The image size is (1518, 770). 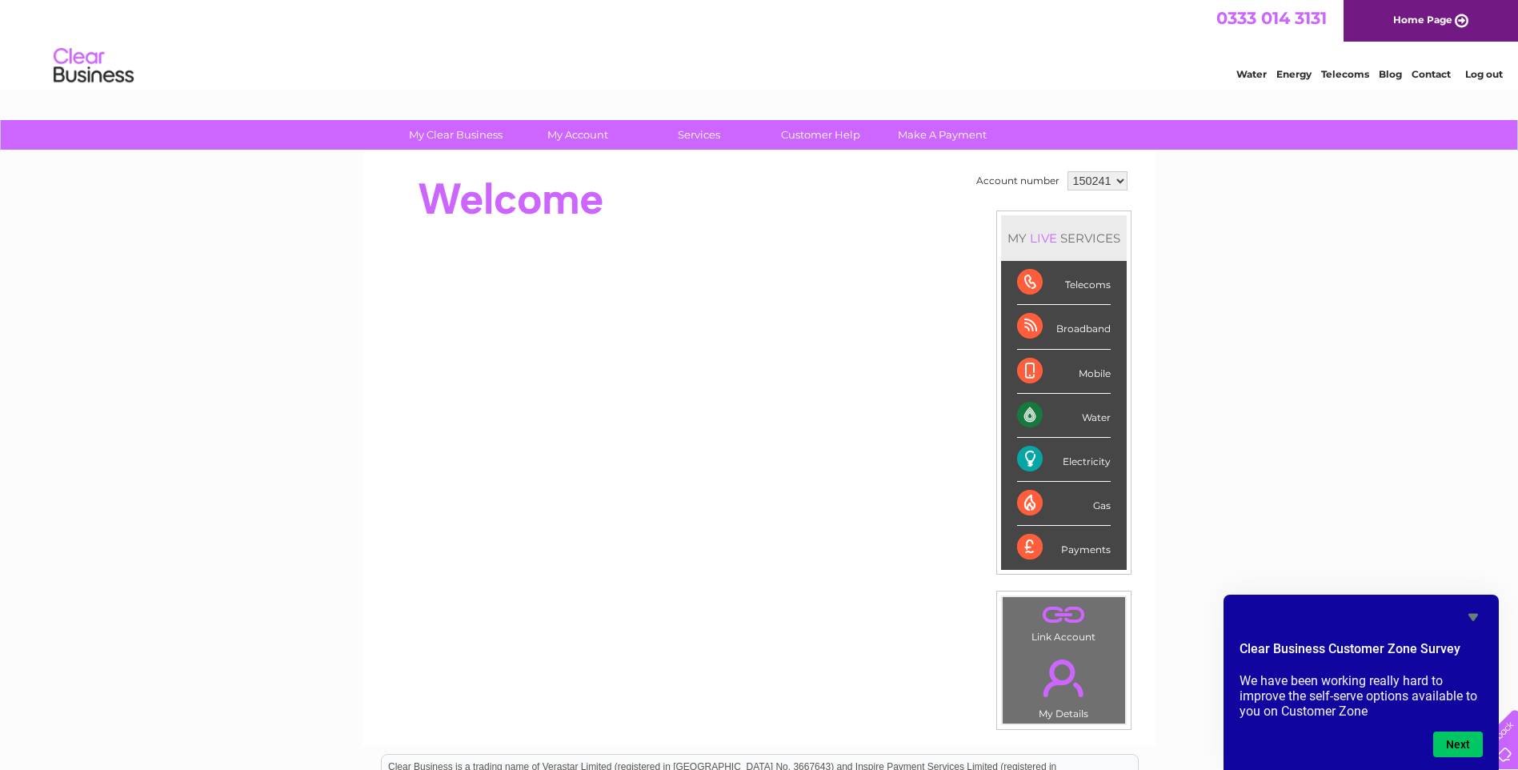 I want to click on a: Telecoms, so click(x=1345, y=74).